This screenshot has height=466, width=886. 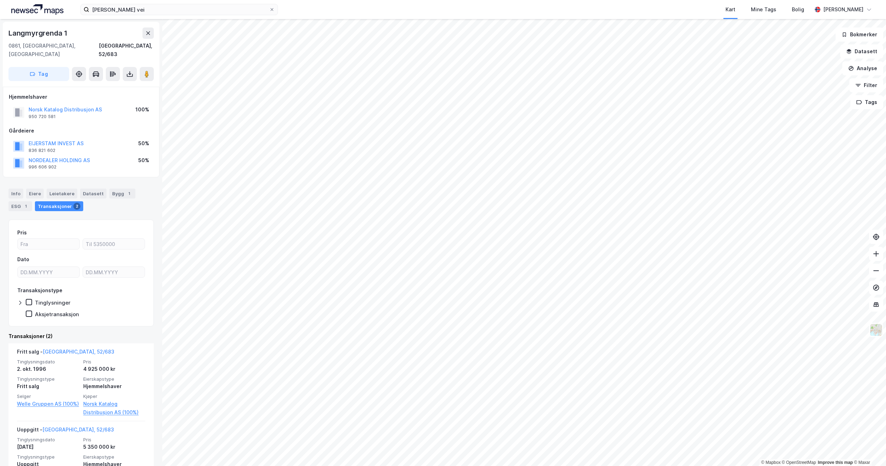 I want to click on a: Welle Gruppen AS (100%), so click(x=48, y=404).